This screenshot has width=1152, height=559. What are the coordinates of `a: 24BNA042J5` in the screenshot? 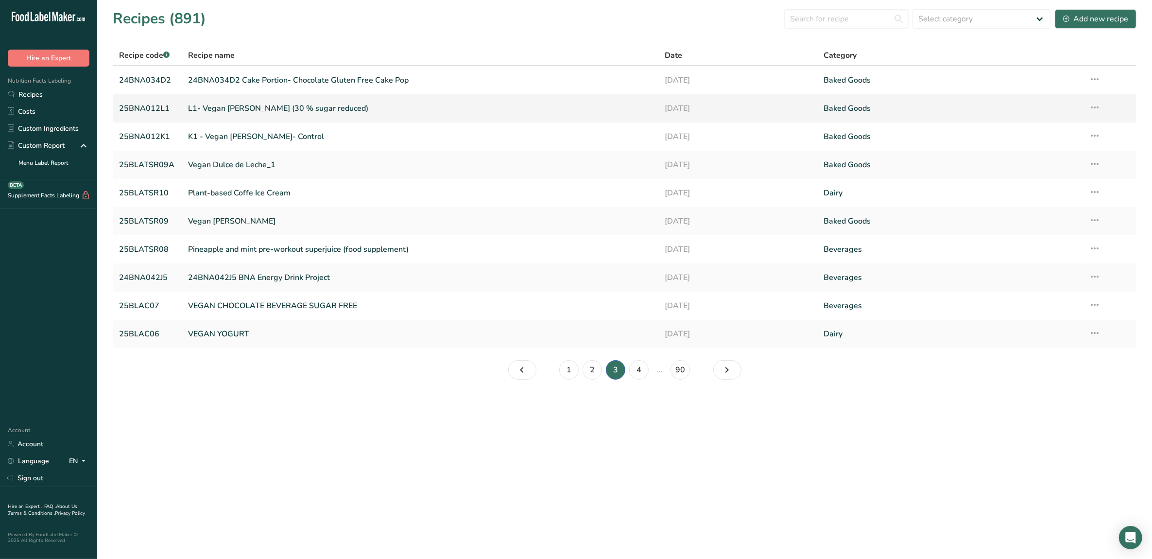 It's located at (148, 277).